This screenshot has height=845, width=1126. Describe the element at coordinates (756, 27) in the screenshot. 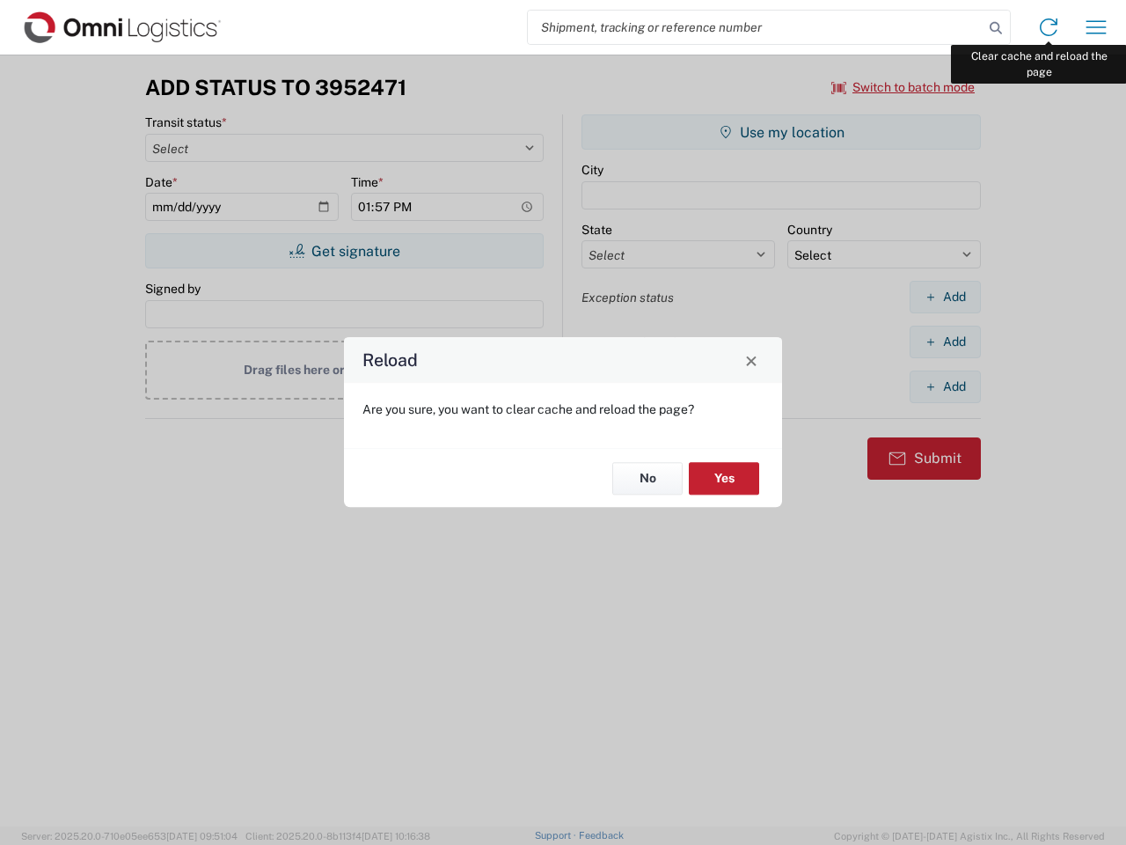

I see `input: Shipment, tracking or reference number` at that location.